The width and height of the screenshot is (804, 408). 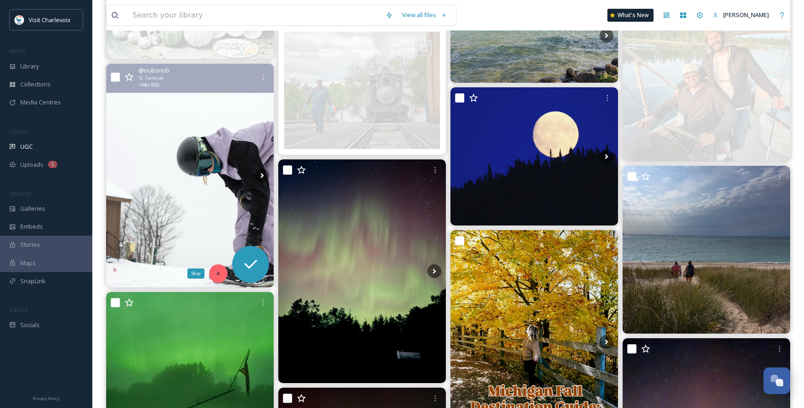 I want to click on span: Galleries, so click(x=33, y=208).